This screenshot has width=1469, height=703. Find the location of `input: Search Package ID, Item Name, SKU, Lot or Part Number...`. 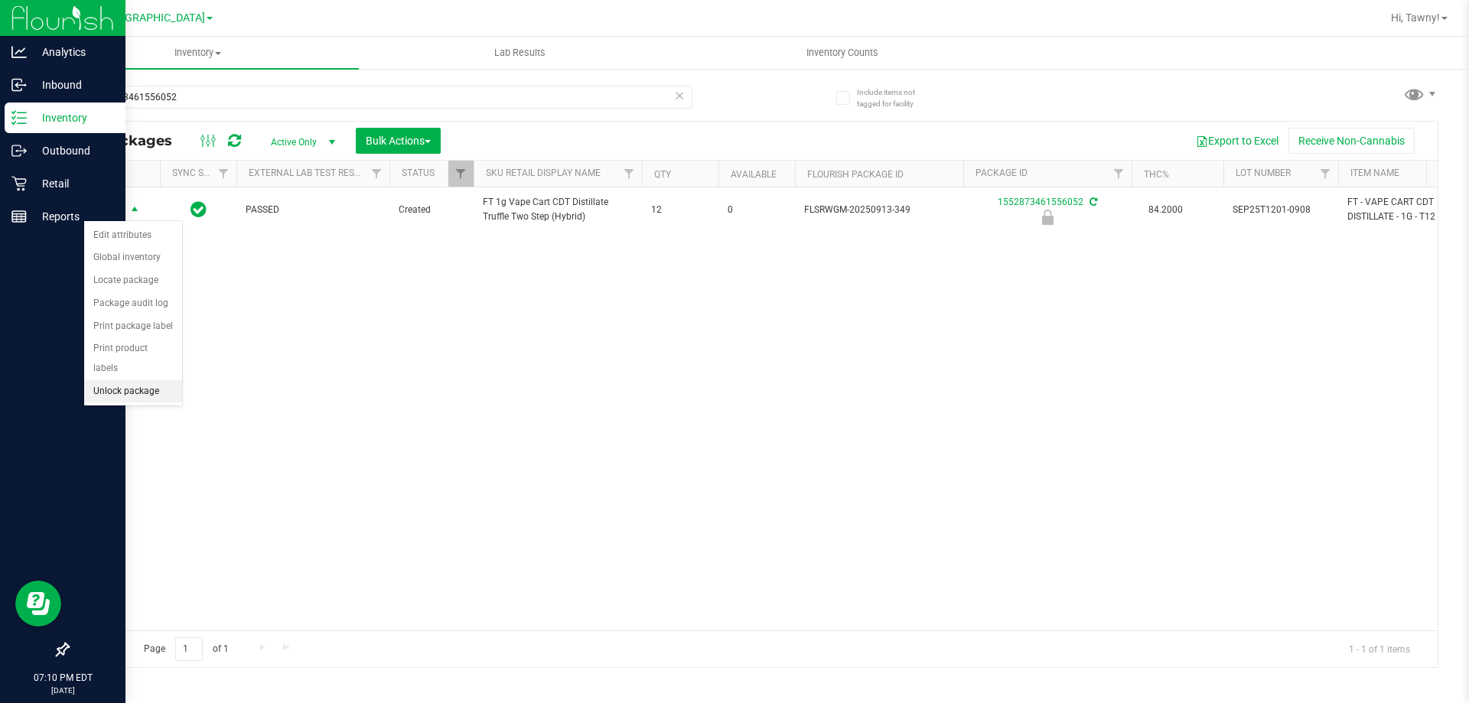

input: Search Package ID, Item Name, SKU, Lot or Part Number... is located at coordinates (379, 97).